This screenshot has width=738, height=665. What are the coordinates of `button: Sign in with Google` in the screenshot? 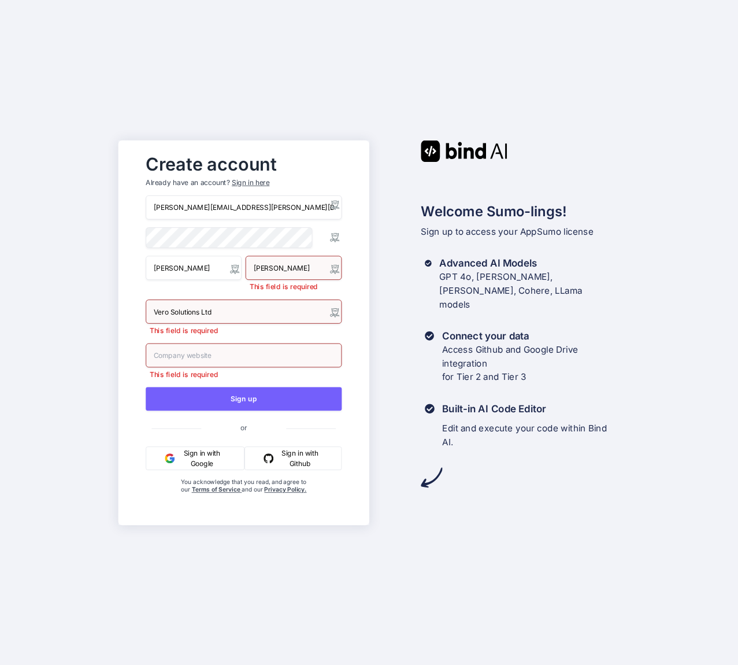 It's located at (195, 458).